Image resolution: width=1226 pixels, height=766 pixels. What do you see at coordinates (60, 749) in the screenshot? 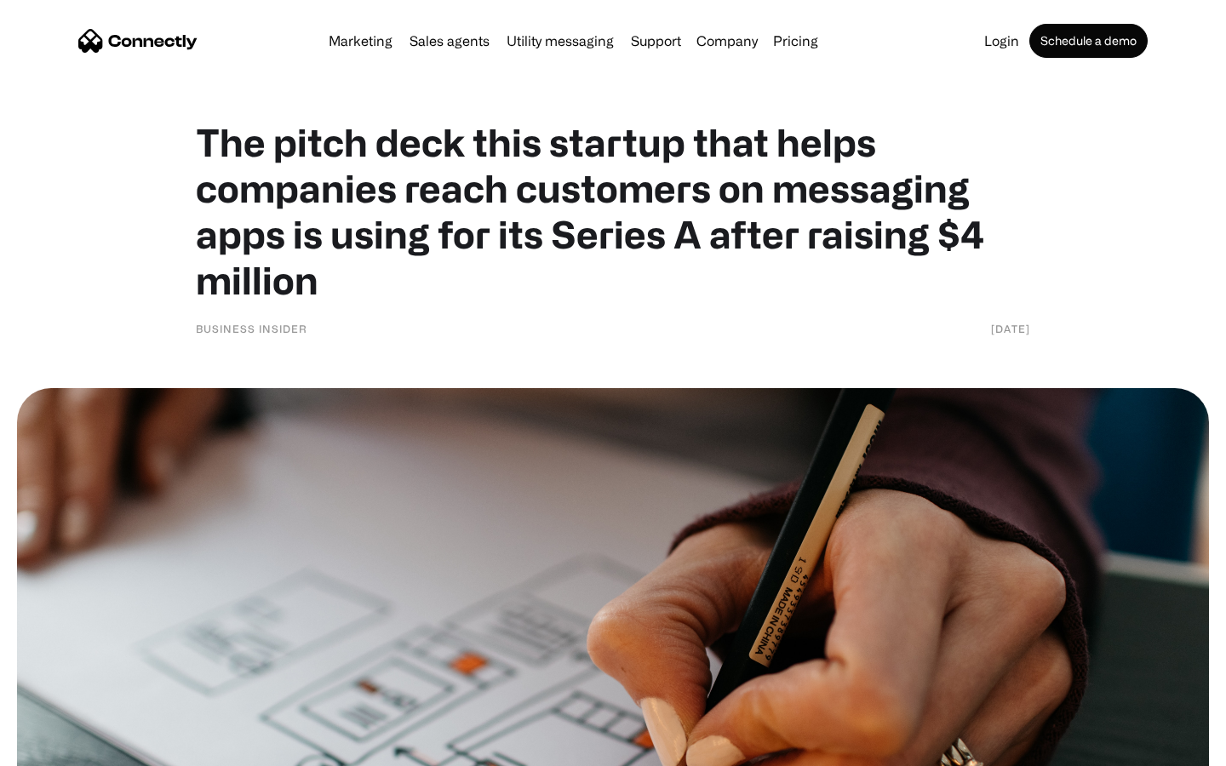
I see `aside: Language selected: English` at bounding box center [60, 749].